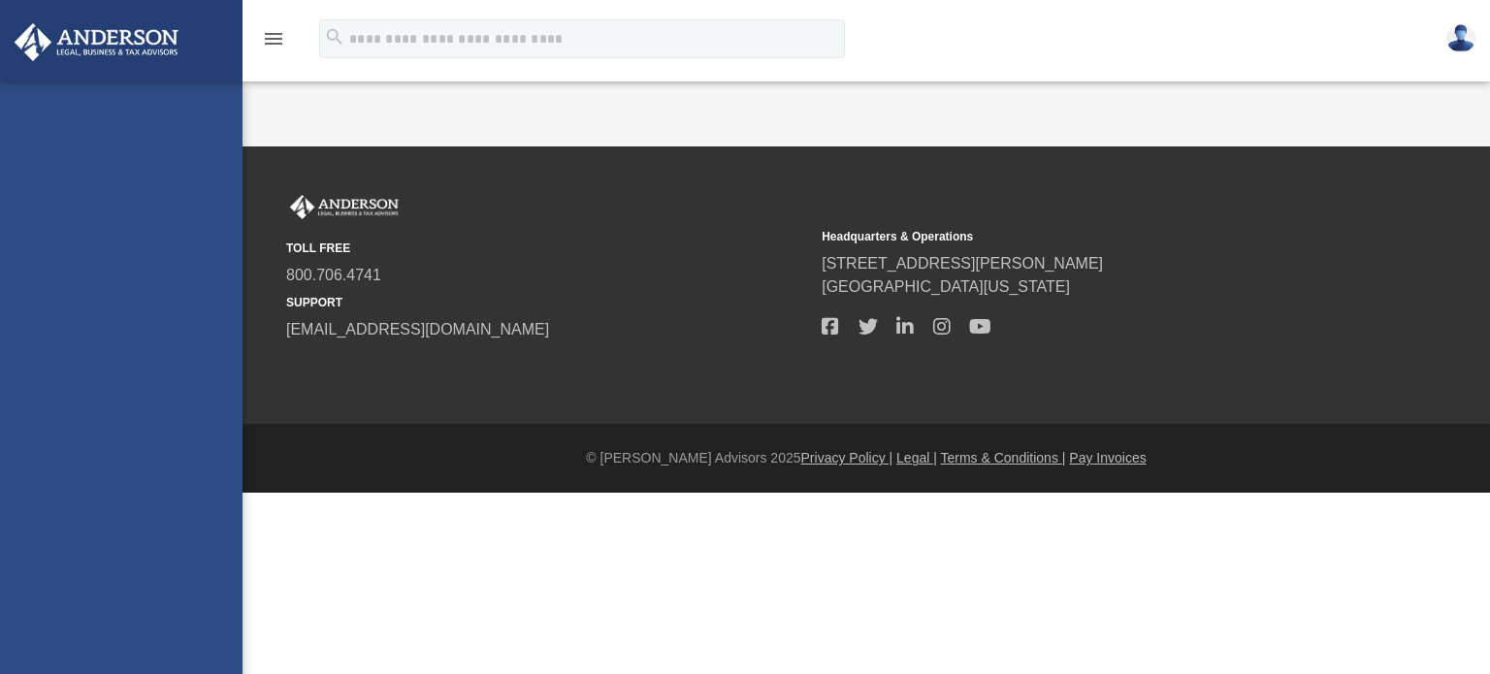 The width and height of the screenshot is (1490, 674). What do you see at coordinates (334, 274) in the screenshot?
I see `a: 800.706.4741` at bounding box center [334, 274].